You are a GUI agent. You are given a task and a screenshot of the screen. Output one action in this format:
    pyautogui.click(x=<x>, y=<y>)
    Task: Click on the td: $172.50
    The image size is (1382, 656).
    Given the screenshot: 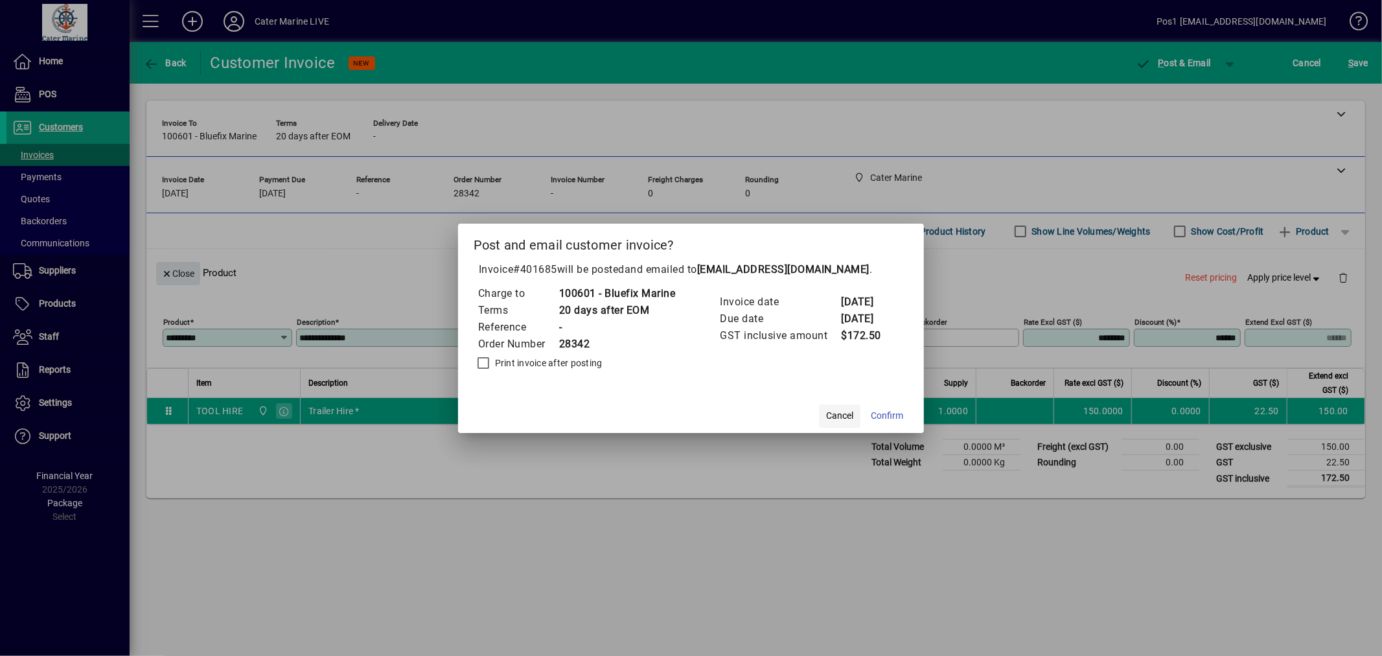 What is the action you would take?
    pyautogui.click(x=866, y=336)
    